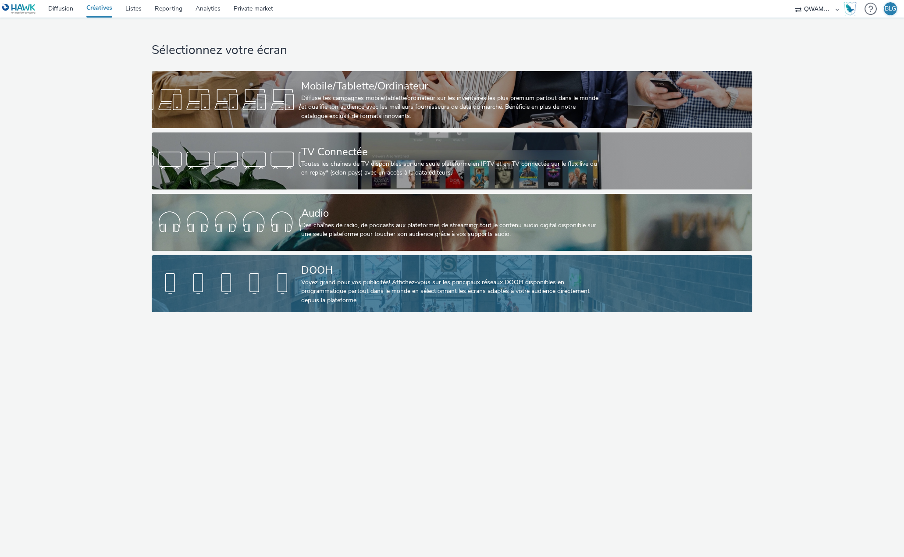 Image resolution: width=904 pixels, height=557 pixels. I want to click on div: DOOH, so click(450, 270).